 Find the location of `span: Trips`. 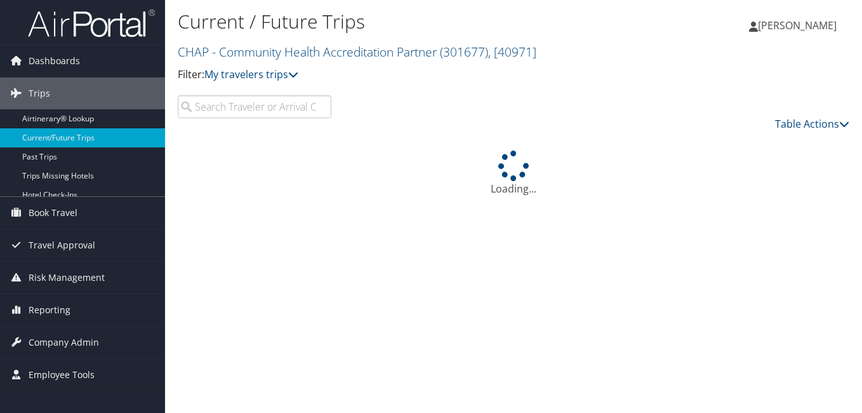

span: Trips is located at coordinates (39, 93).